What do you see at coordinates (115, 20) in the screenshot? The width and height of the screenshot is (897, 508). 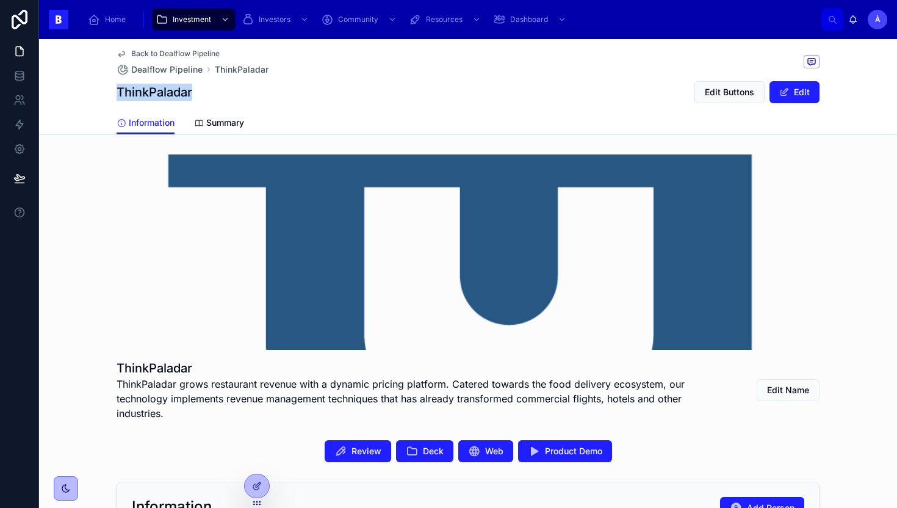 I see `span: Home` at bounding box center [115, 20].